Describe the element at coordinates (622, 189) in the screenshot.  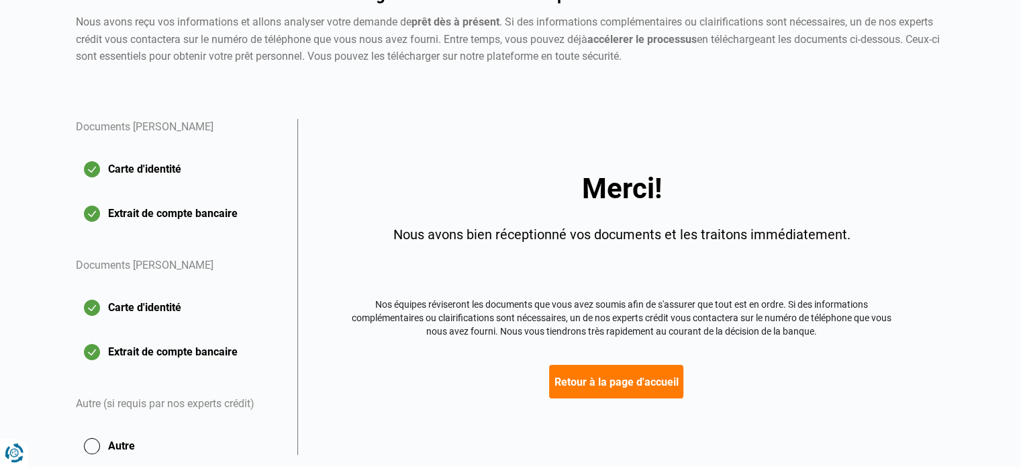
I see `div: Merci!` at that location.